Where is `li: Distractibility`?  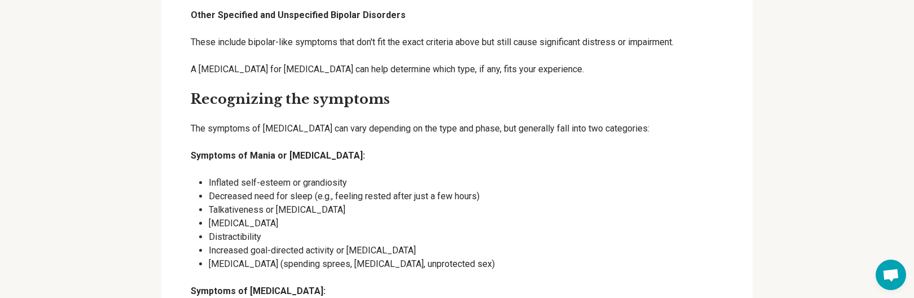
li: Distractibility is located at coordinates (466, 237).